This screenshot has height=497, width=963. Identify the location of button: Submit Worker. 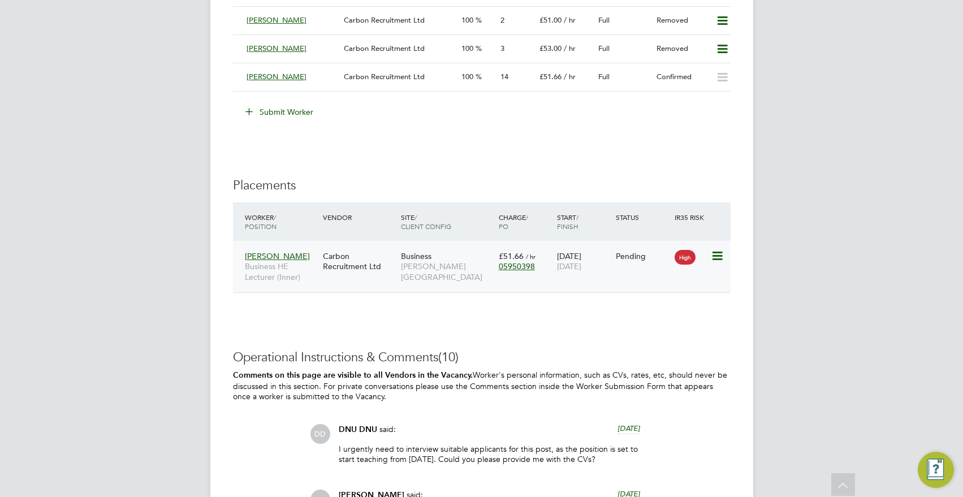
(280, 112).